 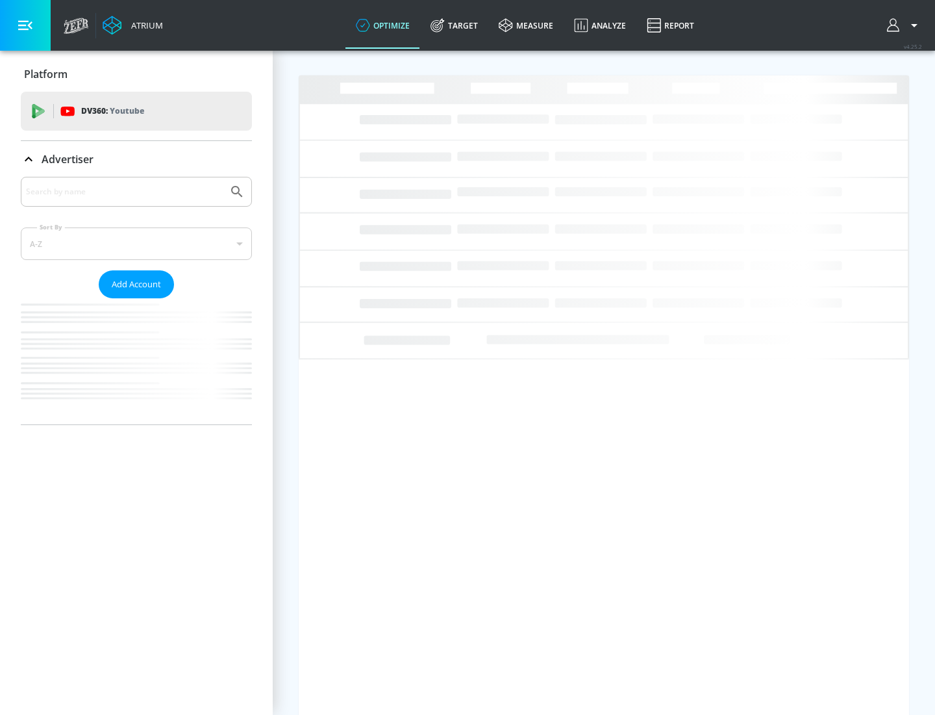 What do you see at coordinates (136, 284) in the screenshot?
I see `button: Add Account` at bounding box center [136, 284].